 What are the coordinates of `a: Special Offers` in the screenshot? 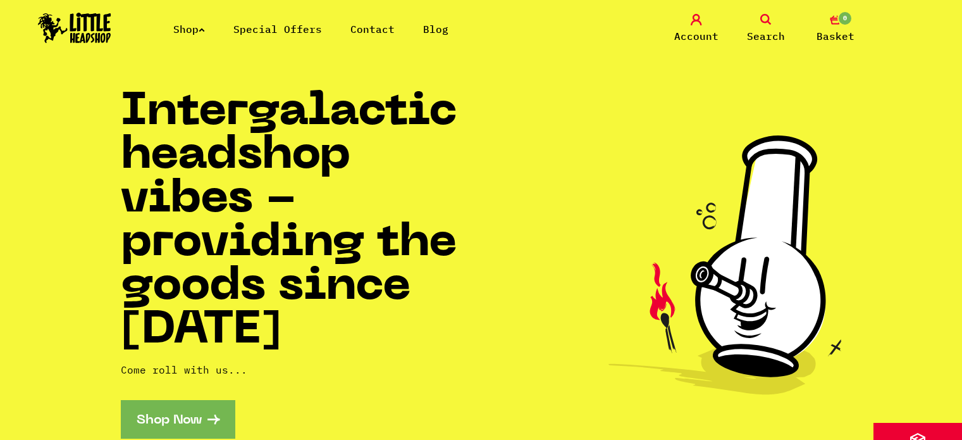 It's located at (278, 29).